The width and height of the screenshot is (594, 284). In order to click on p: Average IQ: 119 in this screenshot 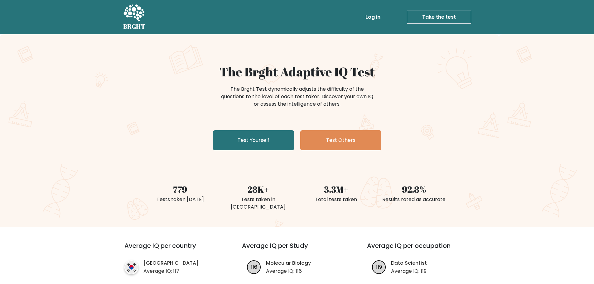, I will do `click(409, 271)`.